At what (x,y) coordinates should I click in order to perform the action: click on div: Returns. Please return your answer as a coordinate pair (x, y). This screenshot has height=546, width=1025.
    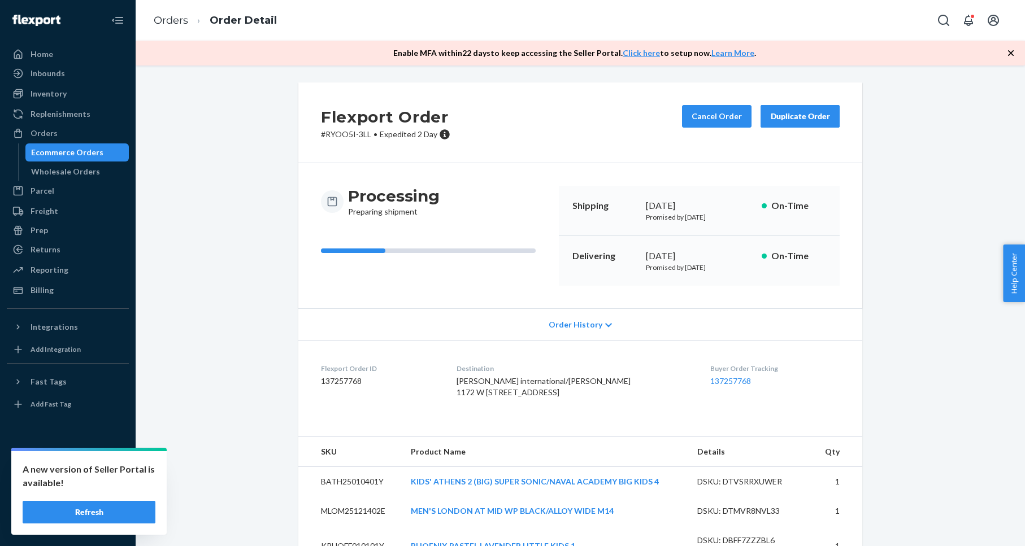
    Looking at the image, I should click on (45, 250).